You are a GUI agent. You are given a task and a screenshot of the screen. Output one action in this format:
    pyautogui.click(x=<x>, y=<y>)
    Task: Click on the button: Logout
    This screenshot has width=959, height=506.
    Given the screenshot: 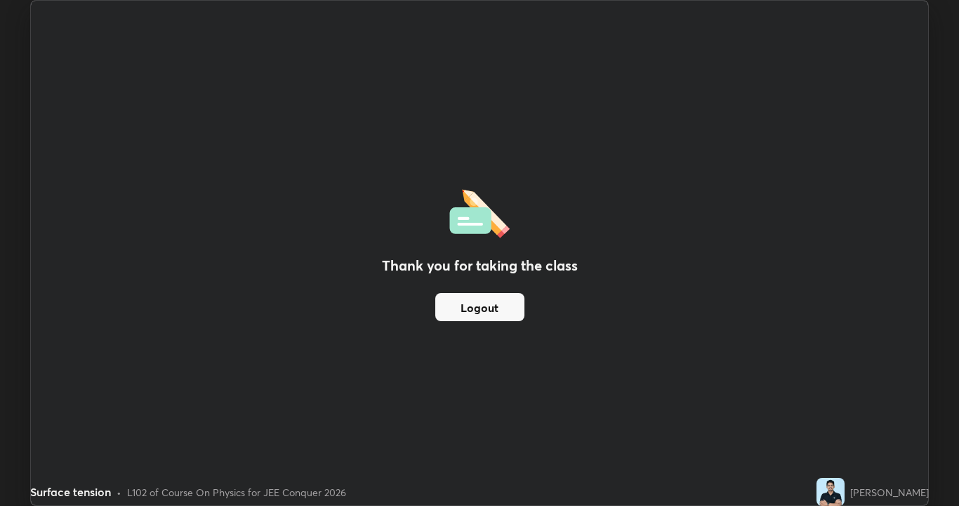 What is the action you would take?
    pyautogui.click(x=480, y=307)
    